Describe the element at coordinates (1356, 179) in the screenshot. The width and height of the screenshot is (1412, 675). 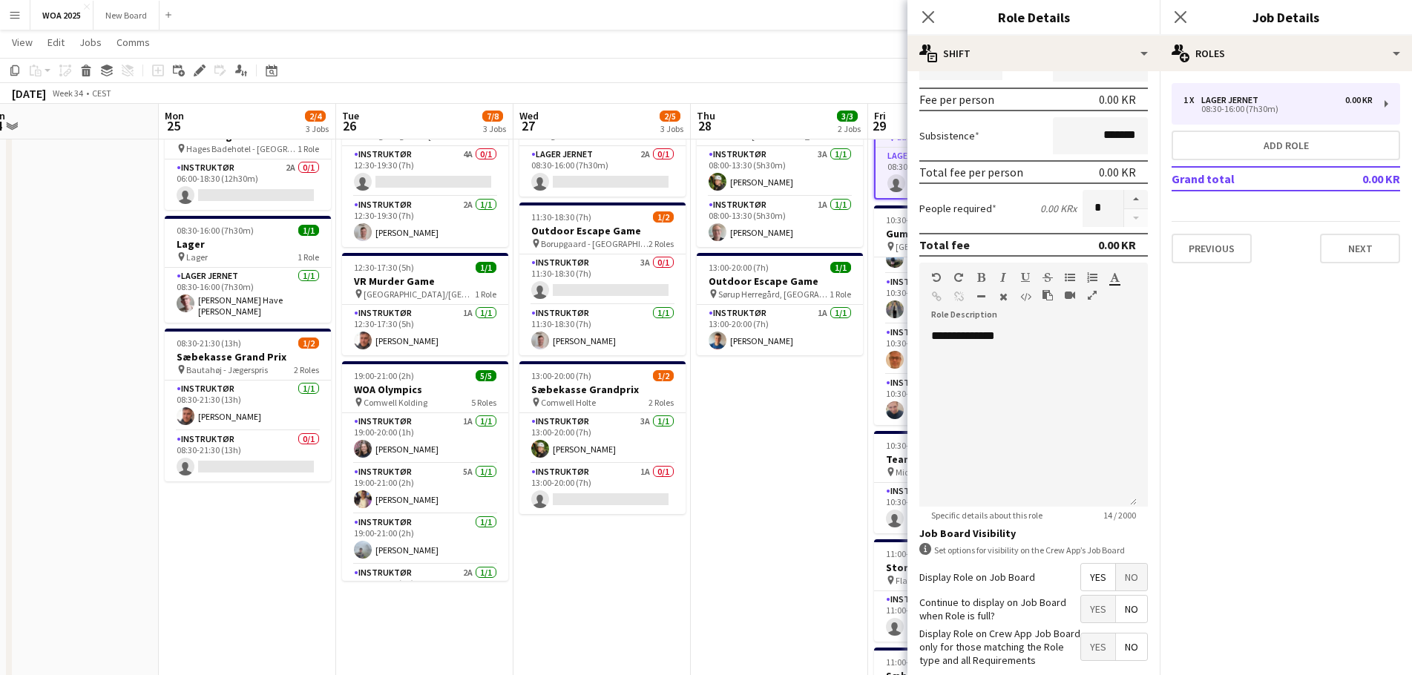
I see `td: 0.00 KR` at that location.